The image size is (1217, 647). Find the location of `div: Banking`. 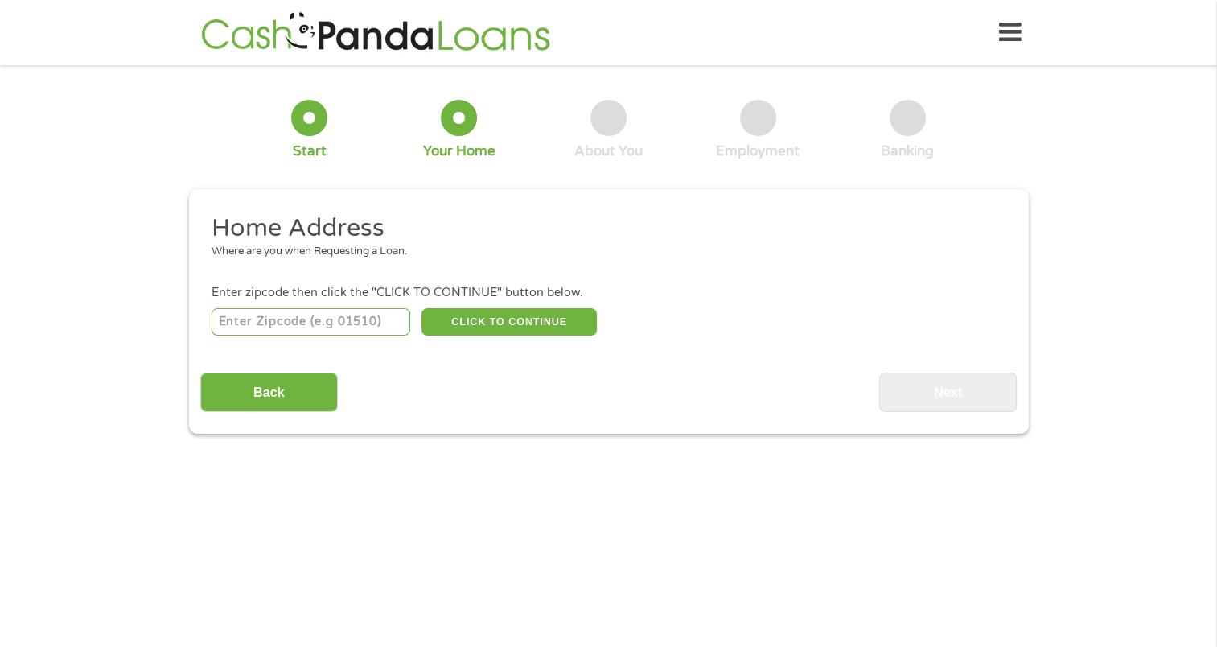

div: Banking is located at coordinates (908, 151).